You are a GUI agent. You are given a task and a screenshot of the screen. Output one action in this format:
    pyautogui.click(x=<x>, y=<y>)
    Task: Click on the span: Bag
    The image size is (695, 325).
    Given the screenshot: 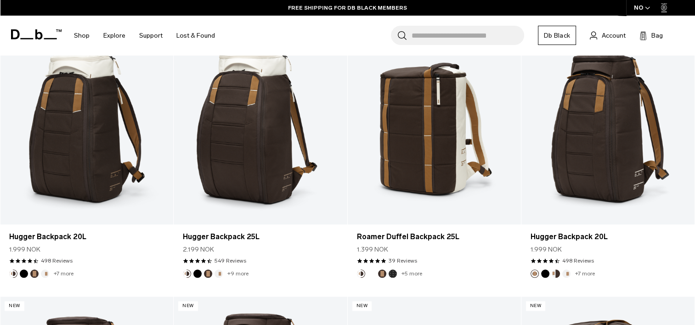 What is the action you would take?
    pyautogui.click(x=656, y=35)
    